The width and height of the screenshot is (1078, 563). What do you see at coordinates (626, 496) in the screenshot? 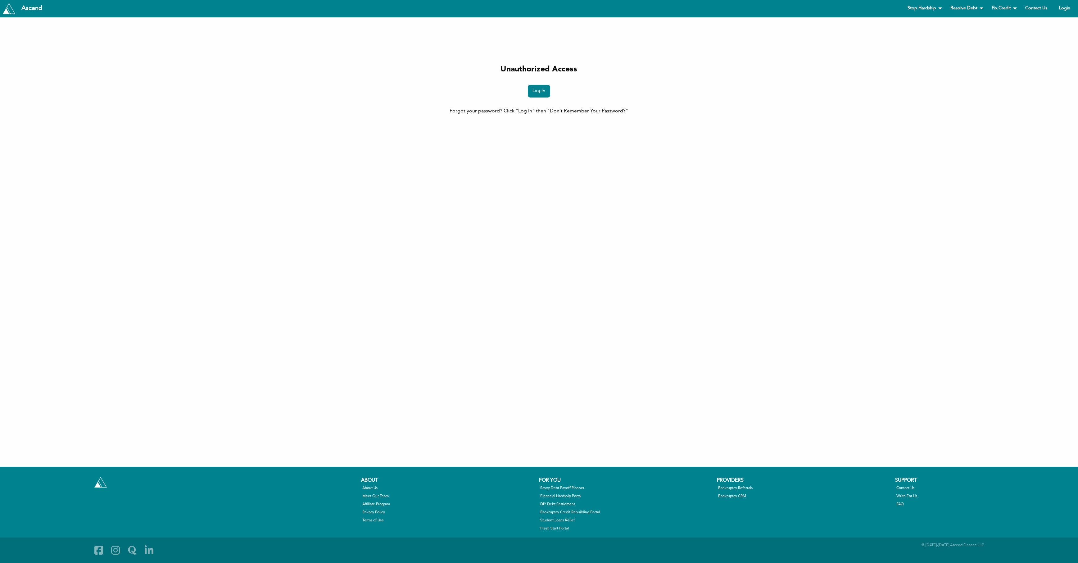
I see `a: Financial Hardship Portal` at bounding box center [626, 496].